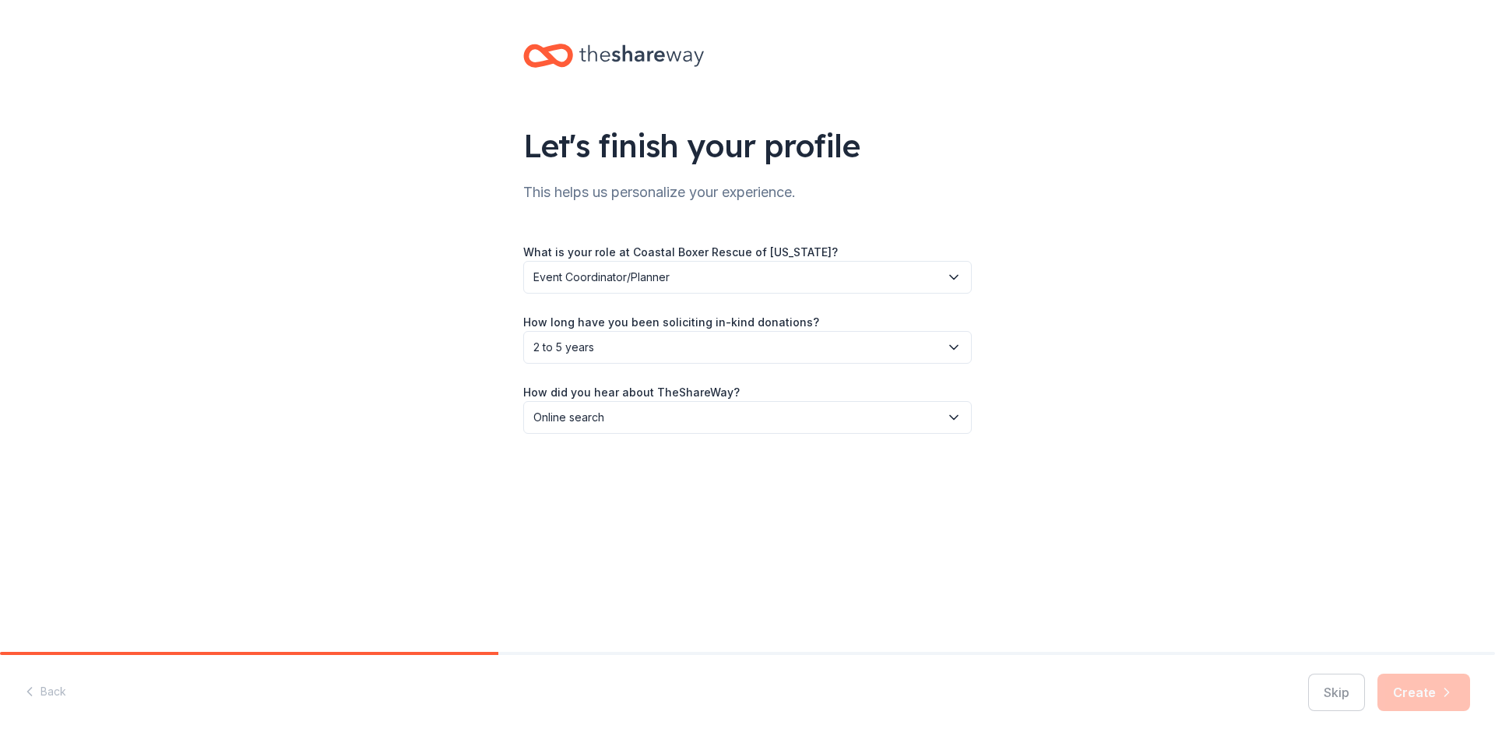  What do you see at coordinates (747, 146) in the screenshot?
I see `div: Let's finish your profile` at bounding box center [747, 146].